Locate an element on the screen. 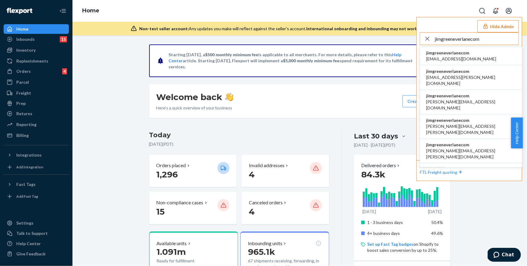 The image size is (527, 266). button: Orders placed 1,296 is located at coordinates (193, 171).